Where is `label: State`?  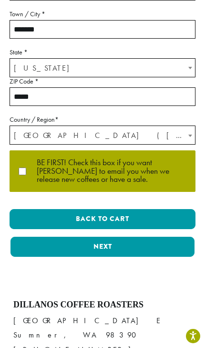
label: State is located at coordinates (103, 52).